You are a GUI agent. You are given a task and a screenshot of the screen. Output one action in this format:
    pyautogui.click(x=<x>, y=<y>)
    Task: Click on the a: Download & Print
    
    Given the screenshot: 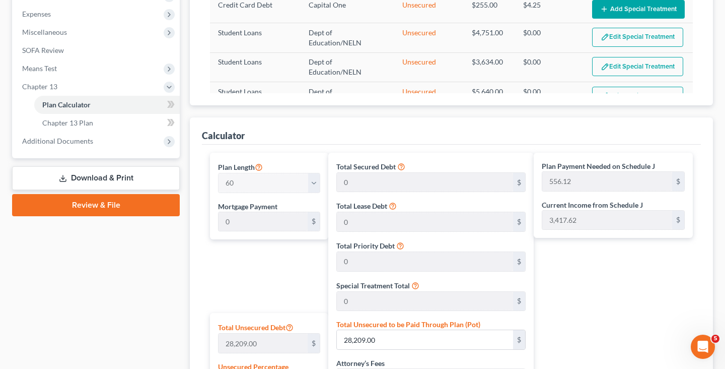 What is the action you would take?
    pyautogui.click(x=96, y=178)
    